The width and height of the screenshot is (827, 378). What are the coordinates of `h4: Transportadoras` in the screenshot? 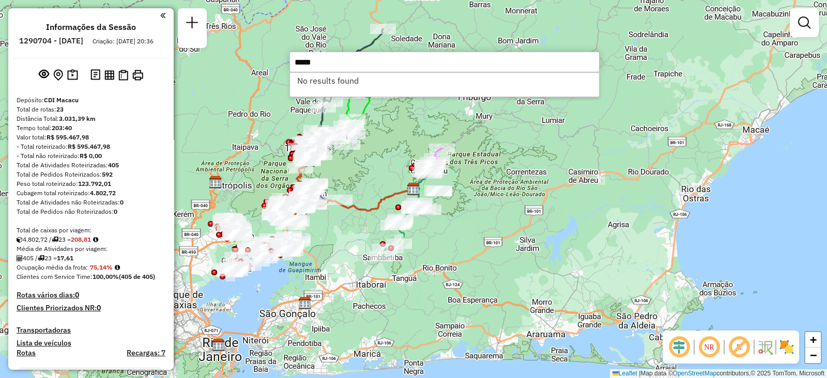 It's located at (91, 330).